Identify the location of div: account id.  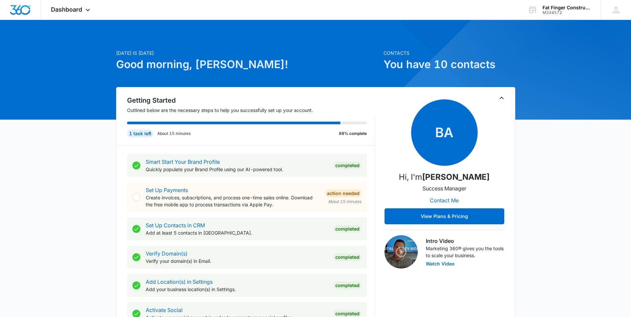
(567, 13).